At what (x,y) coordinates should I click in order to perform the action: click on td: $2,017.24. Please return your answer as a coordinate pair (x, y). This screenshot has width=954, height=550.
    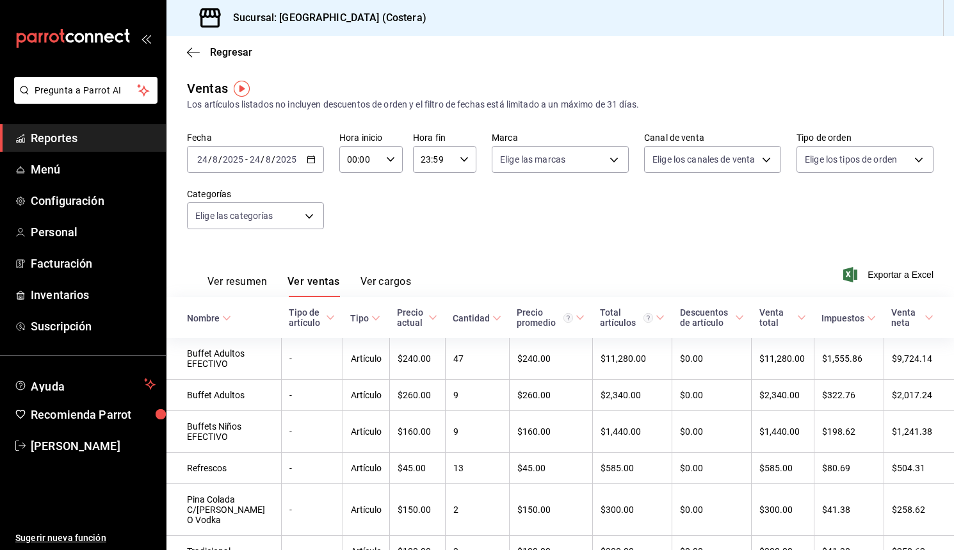
    Looking at the image, I should click on (919, 395).